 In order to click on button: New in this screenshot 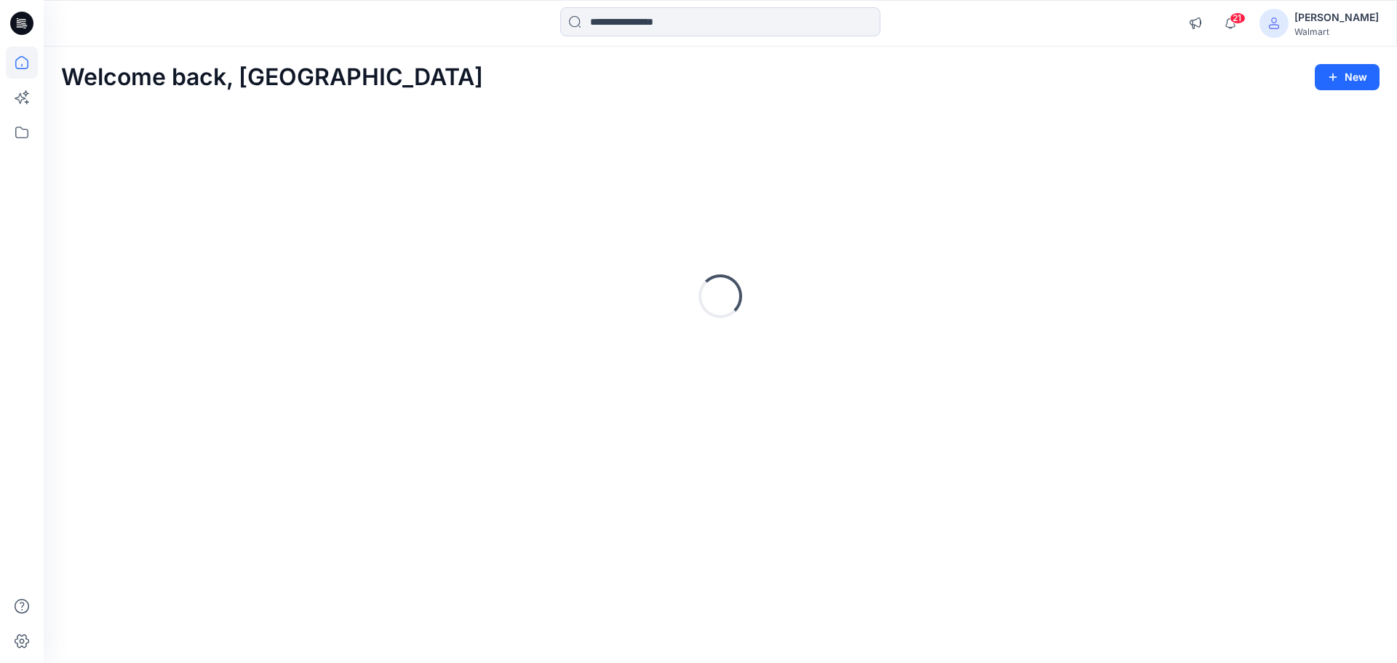, I will do `click(1347, 77)`.